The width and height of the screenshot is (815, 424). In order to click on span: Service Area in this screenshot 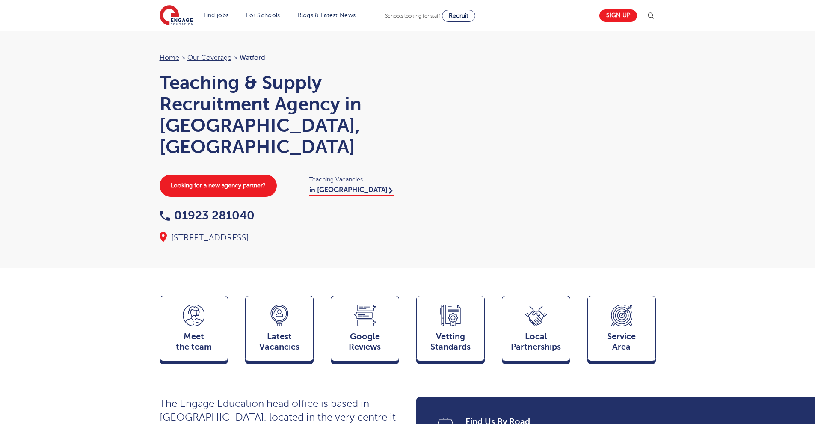, I will do `click(622, 342)`.